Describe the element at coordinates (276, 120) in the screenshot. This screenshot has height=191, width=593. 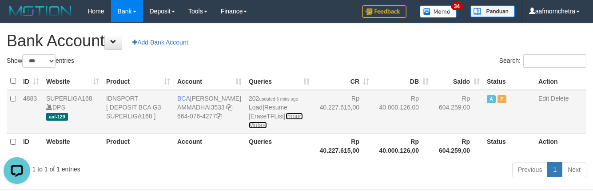
I see `a: Import Mutasi` at that location.